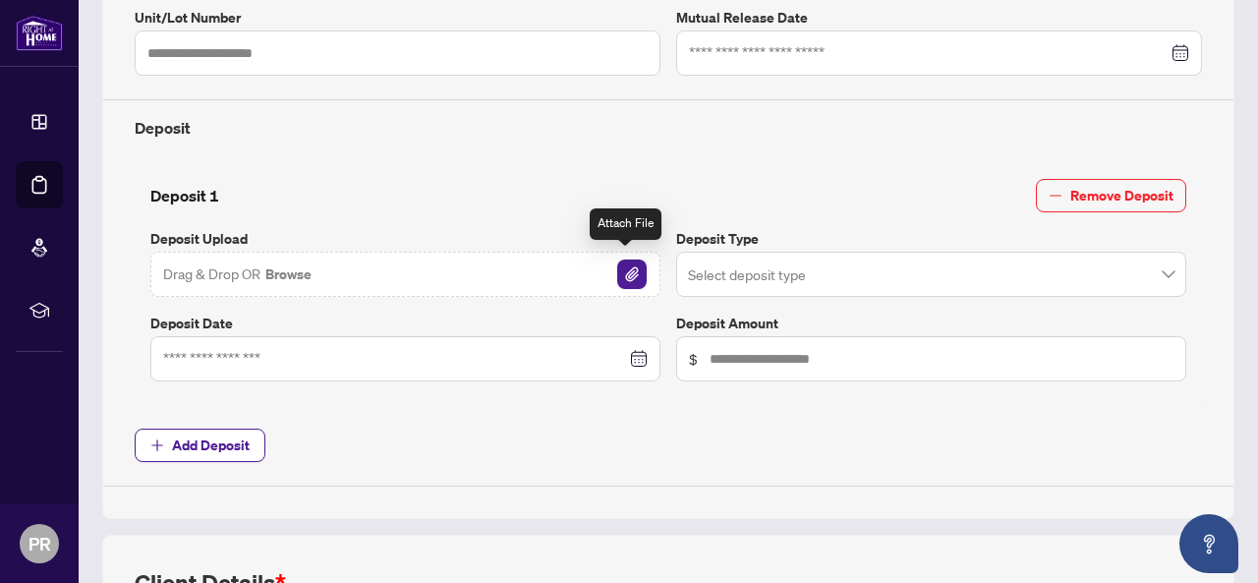  I want to click on label: Deposit Upload, so click(405, 239).